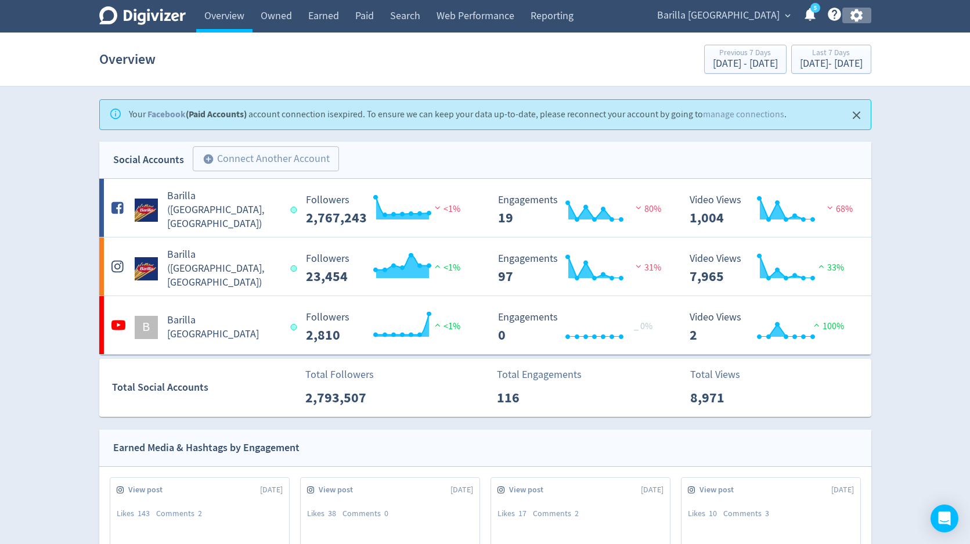 The height and width of the screenshot is (544, 970). Describe the element at coordinates (815, 8) in the screenshot. I see `a: 5` at that location.